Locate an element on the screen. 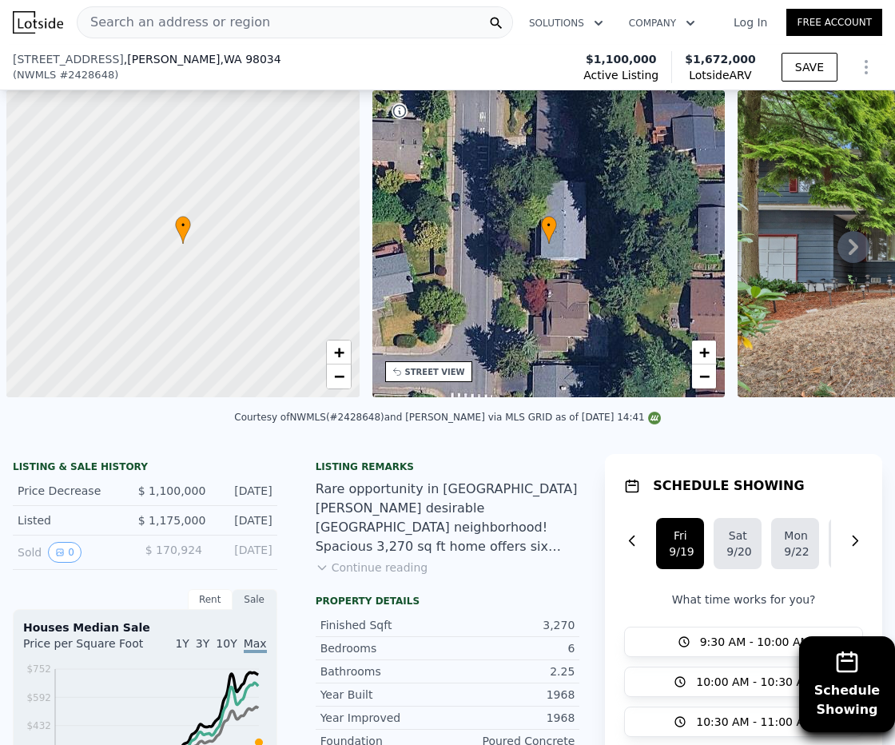 Image resolution: width=895 pixels, height=745 pixels. div: Sat is located at coordinates (738, 535).